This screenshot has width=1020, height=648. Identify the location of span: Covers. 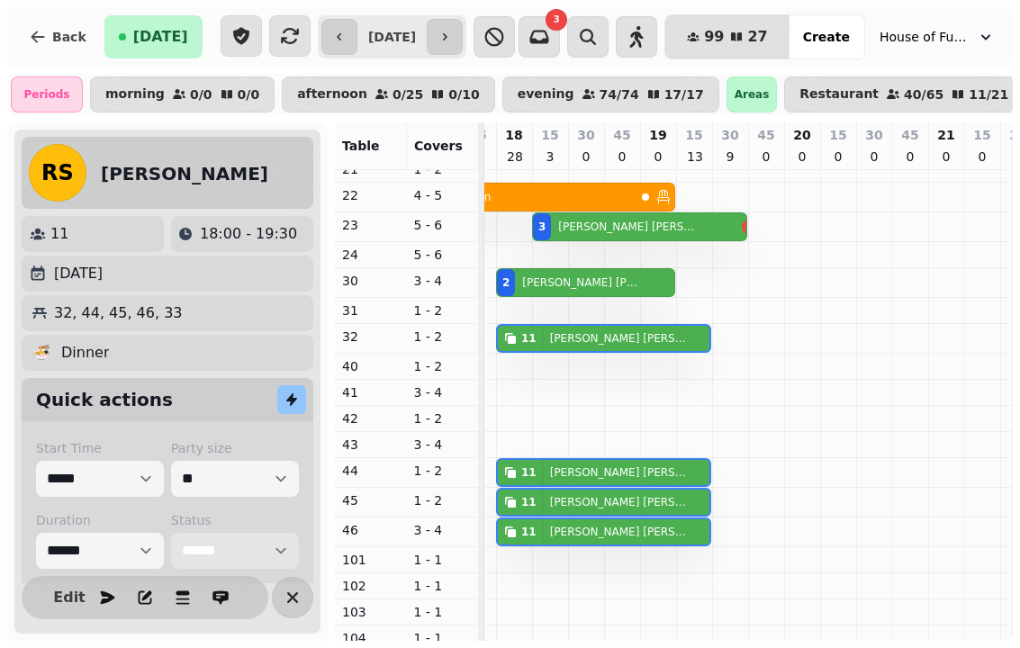
(438, 146).